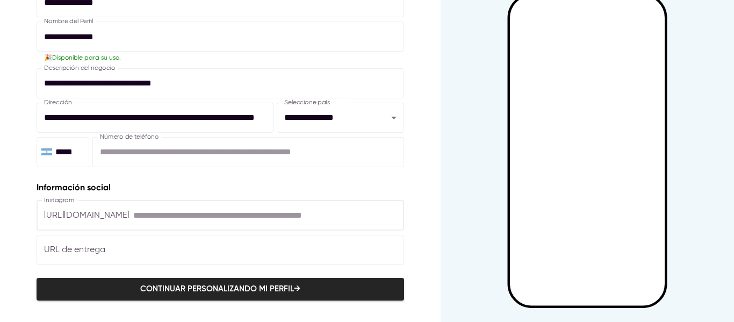  What do you see at coordinates (220, 289) in the screenshot?
I see `button: Continuar personalizando mi perfil→` at bounding box center [220, 289].